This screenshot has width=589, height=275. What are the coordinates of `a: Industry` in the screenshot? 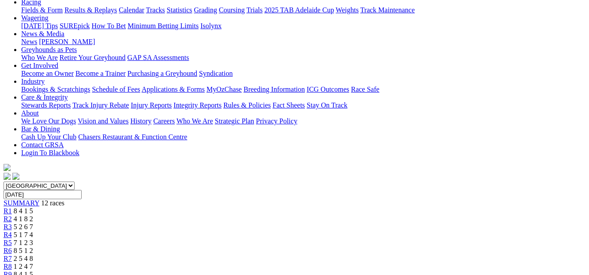 It's located at (33, 81).